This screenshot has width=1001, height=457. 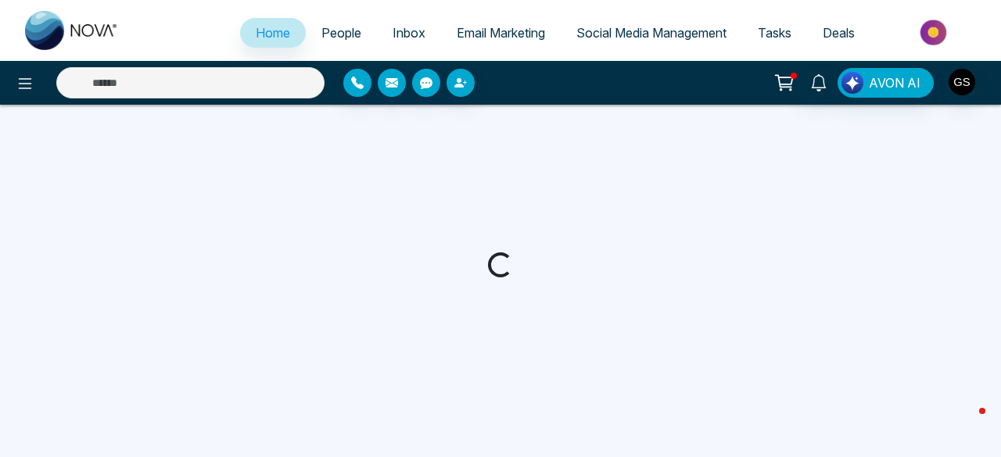 What do you see at coordinates (341, 33) in the screenshot?
I see `a: People` at bounding box center [341, 33].